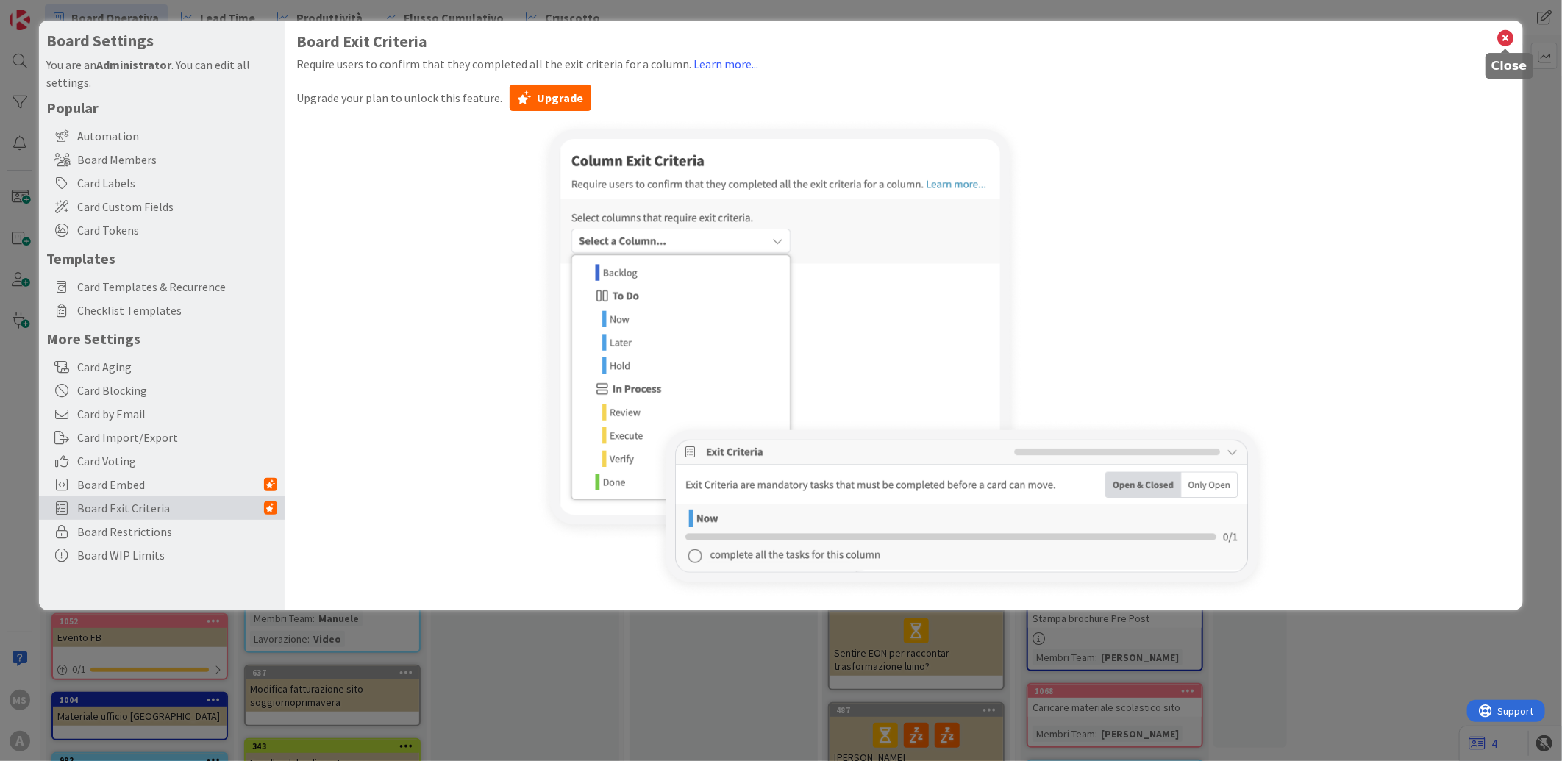 This screenshot has width=1562, height=761. I want to click on span: Support, so click(49, 11).